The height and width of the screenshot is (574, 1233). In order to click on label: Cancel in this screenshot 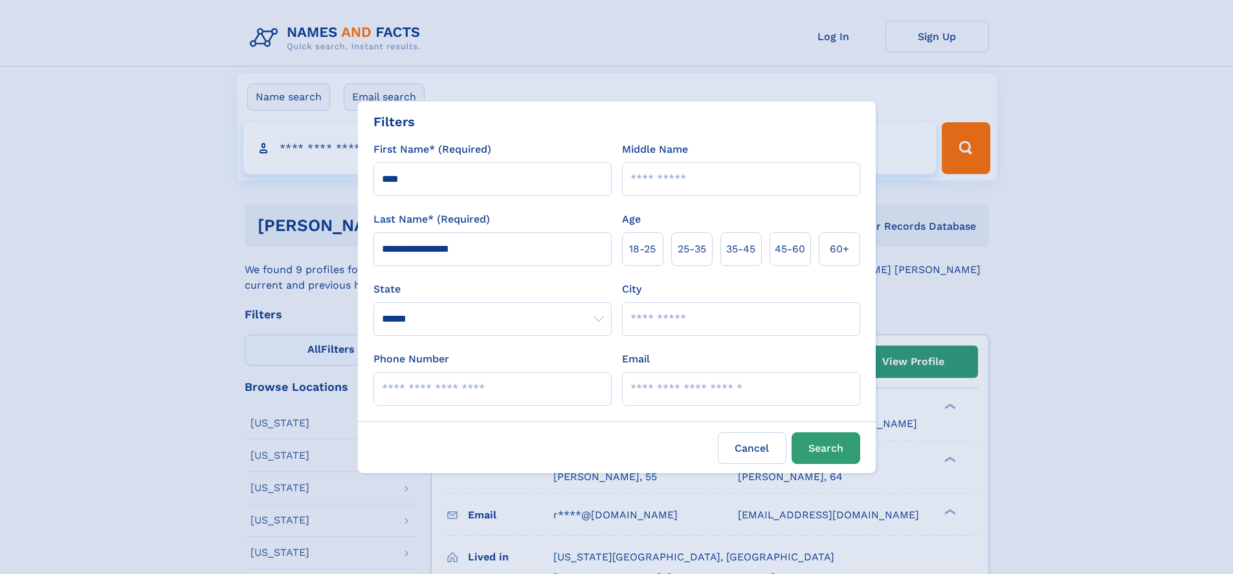, I will do `click(752, 448)`.